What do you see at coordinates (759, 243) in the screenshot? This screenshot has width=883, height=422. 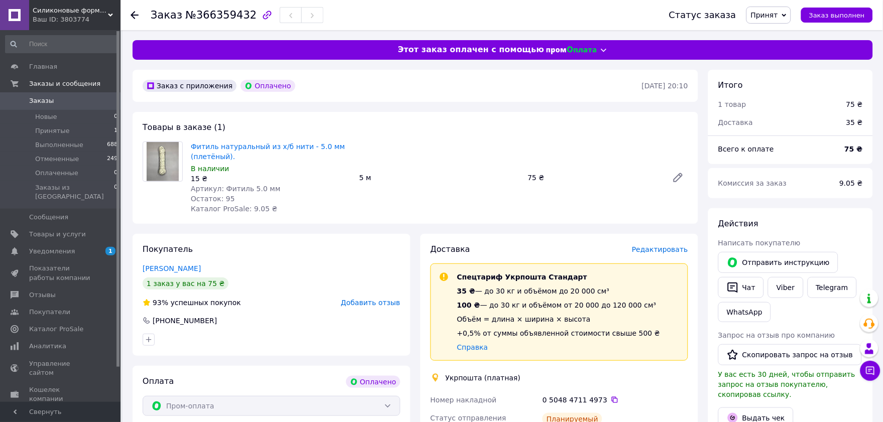 I see `span: Написать покупателю` at bounding box center [759, 243].